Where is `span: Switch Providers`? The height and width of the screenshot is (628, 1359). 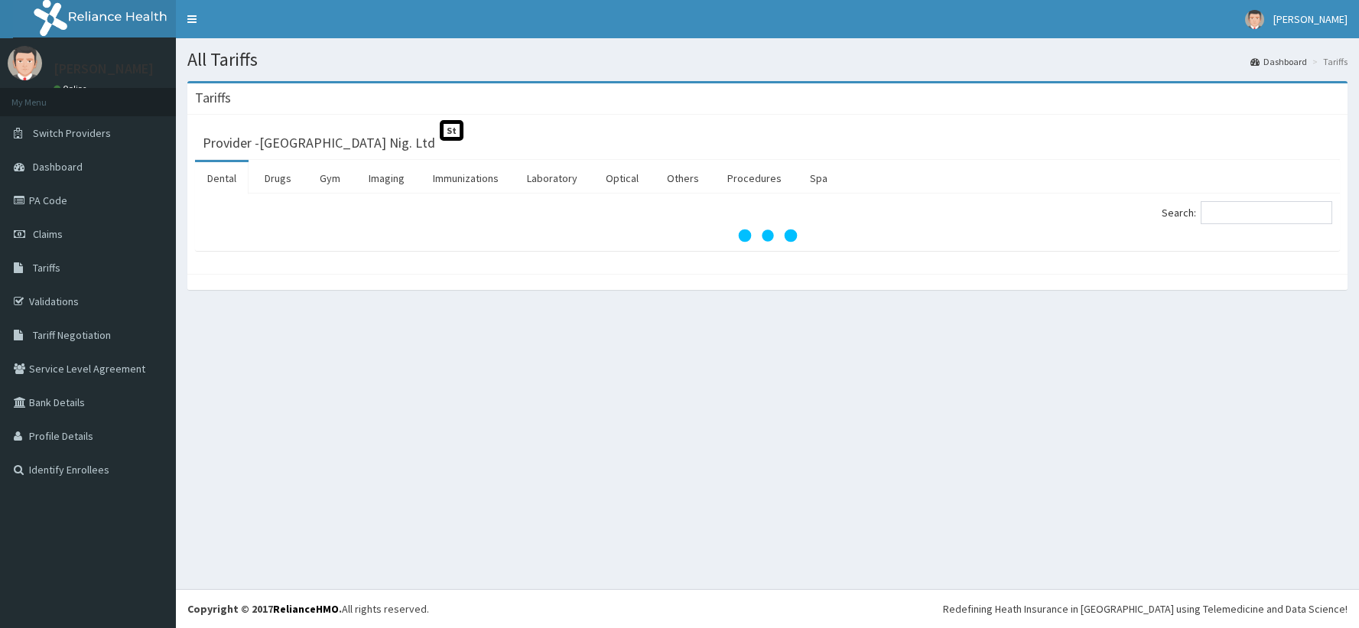 span: Switch Providers is located at coordinates (72, 133).